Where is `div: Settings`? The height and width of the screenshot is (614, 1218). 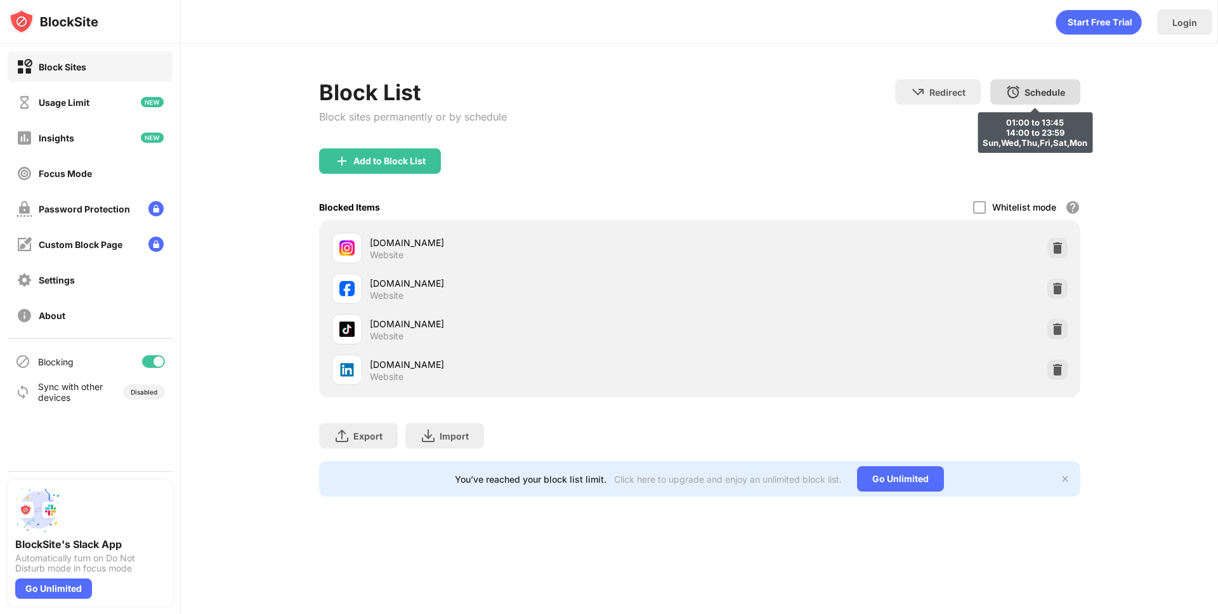 div: Settings is located at coordinates (56, 280).